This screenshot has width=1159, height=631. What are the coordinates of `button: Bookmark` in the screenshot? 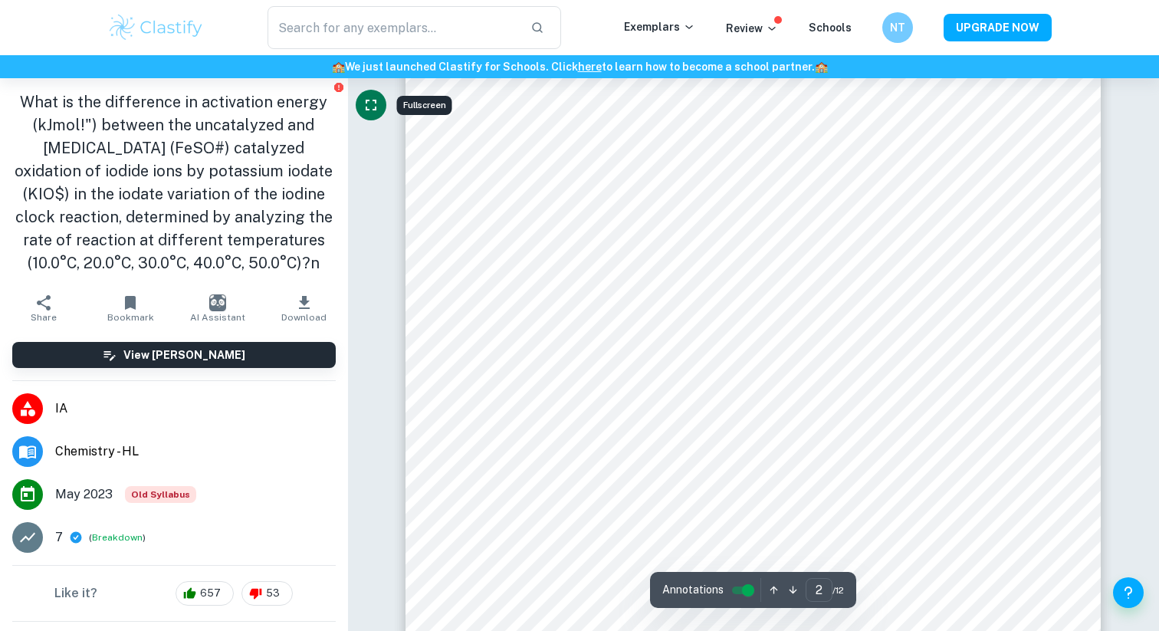 It's located at (130, 308).